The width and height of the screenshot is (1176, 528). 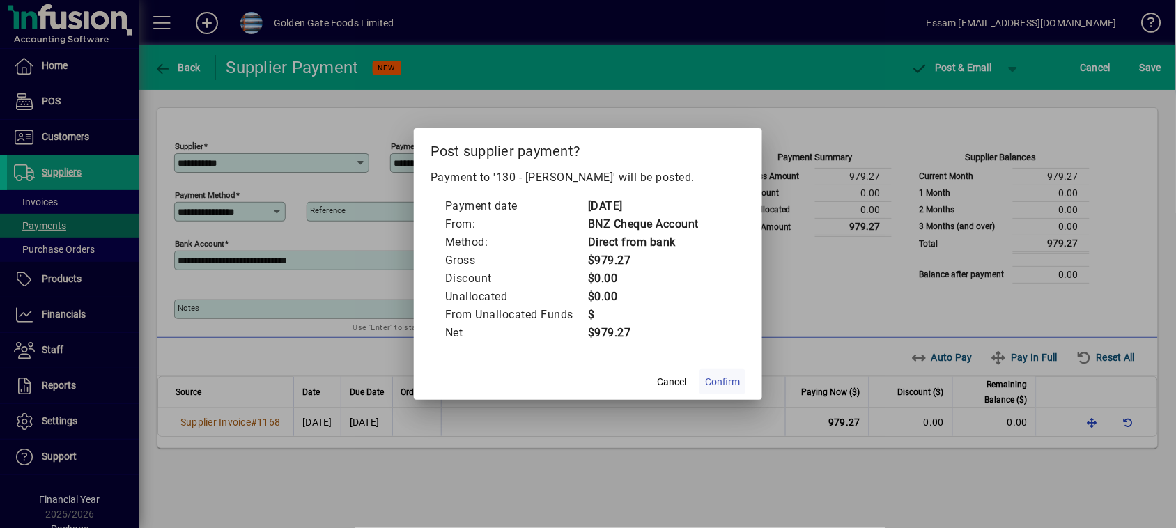 What do you see at coordinates (516, 206) in the screenshot?
I see `td: Payment date` at bounding box center [516, 206].